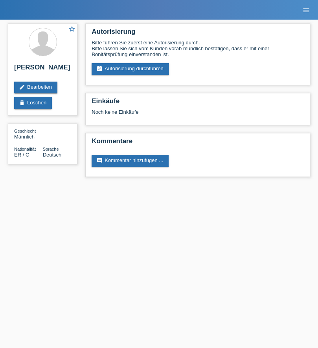 The image size is (318, 348). What do you see at coordinates (306, 10) in the screenshot?
I see `i: menu` at bounding box center [306, 10].